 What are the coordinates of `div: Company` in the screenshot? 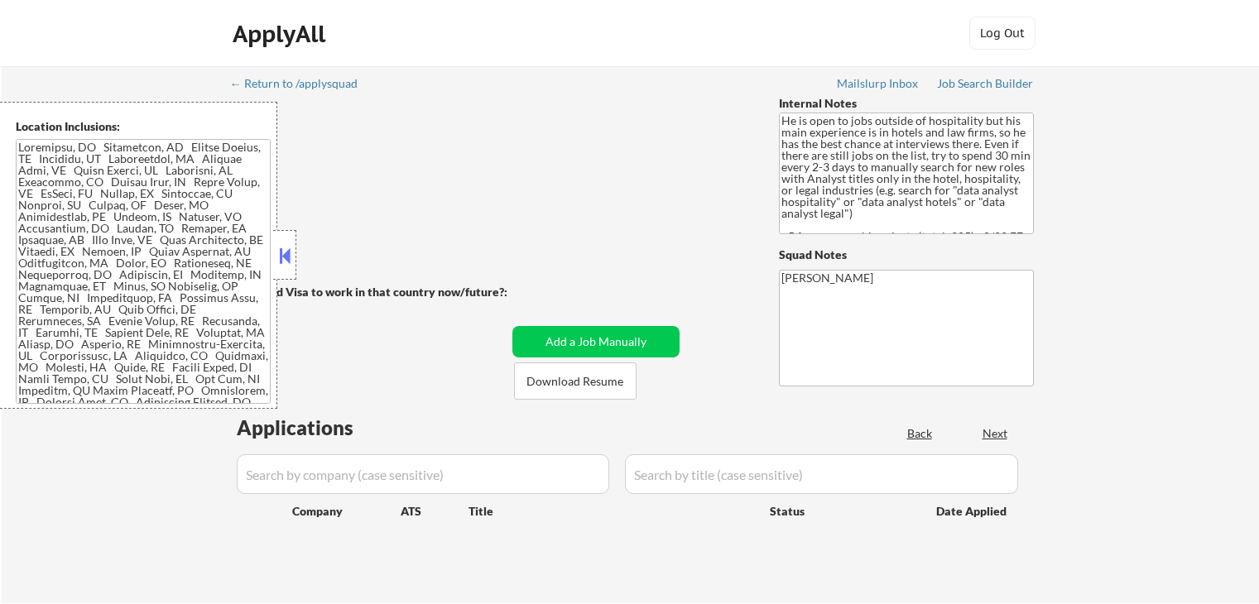 It's located at (346, 512).